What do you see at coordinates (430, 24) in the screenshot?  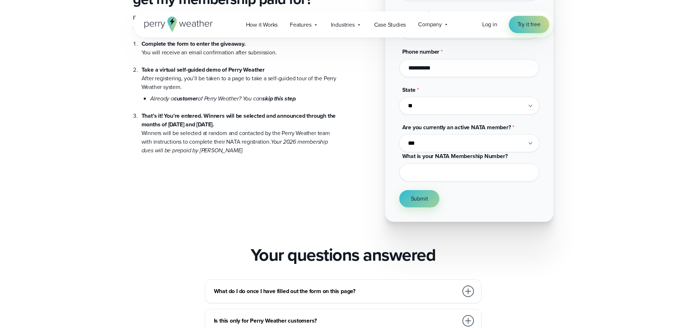 I see `span: Company` at bounding box center [430, 24].